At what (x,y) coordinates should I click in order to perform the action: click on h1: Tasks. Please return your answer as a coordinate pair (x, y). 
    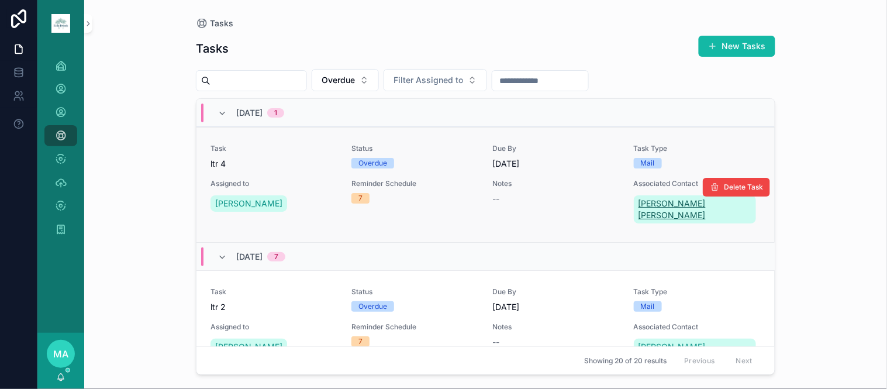
    Looking at the image, I should click on (212, 49).